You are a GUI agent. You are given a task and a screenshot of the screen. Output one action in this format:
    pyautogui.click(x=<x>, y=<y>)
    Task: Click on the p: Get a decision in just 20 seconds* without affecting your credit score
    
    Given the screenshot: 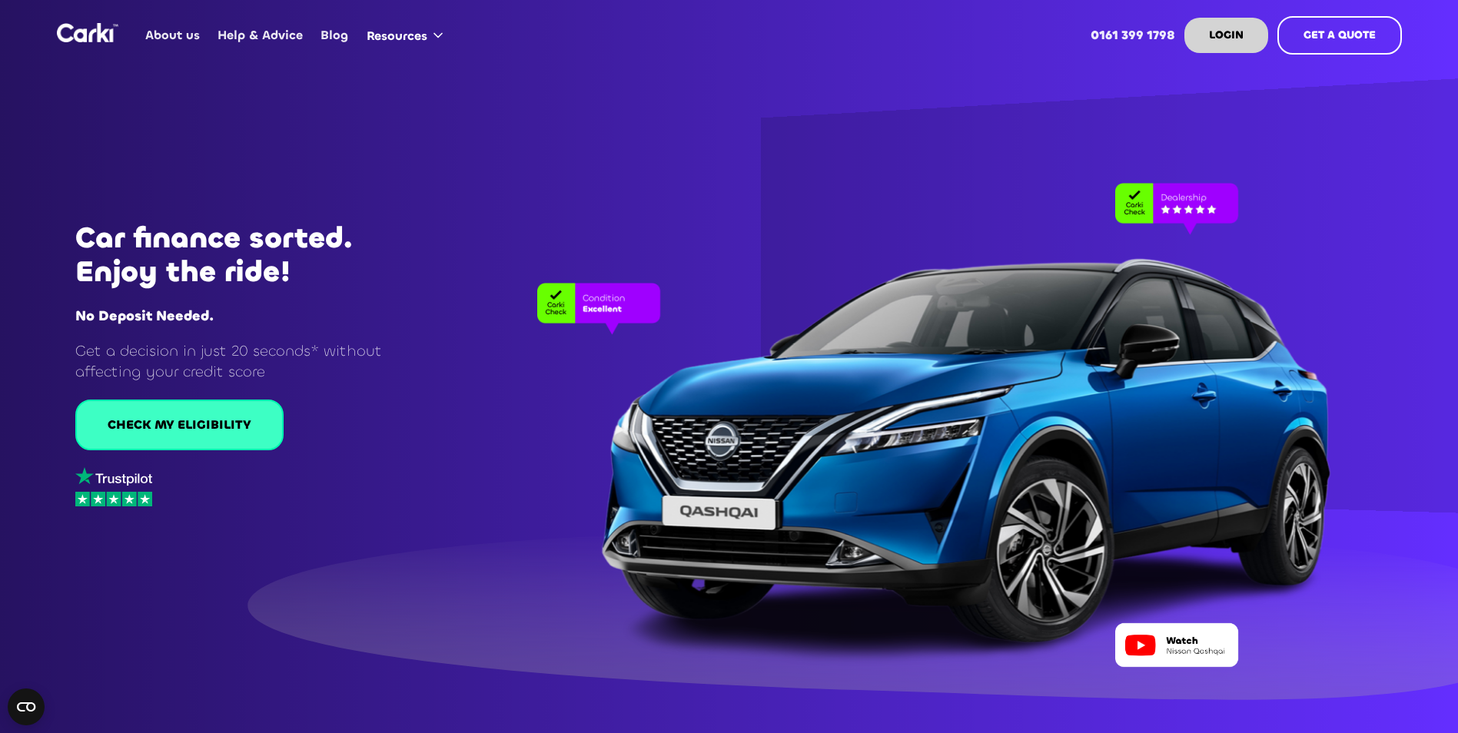 What is the action you would take?
    pyautogui.click(x=248, y=361)
    